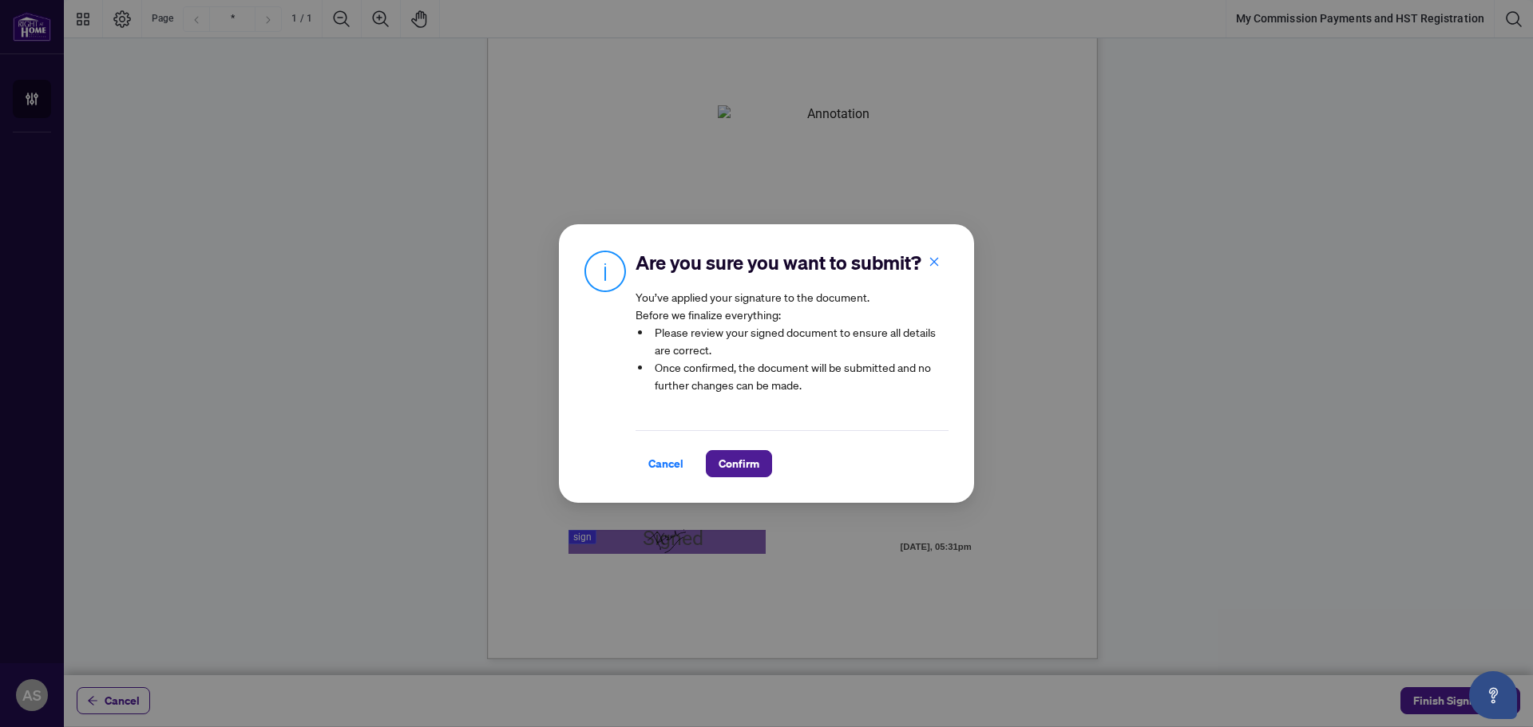 This screenshot has height=727, width=1533. Describe the element at coordinates (800, 376) in the screenshot. I see `li: Once confirmed, the document will be submitted and no further changes can be made.` at that location.